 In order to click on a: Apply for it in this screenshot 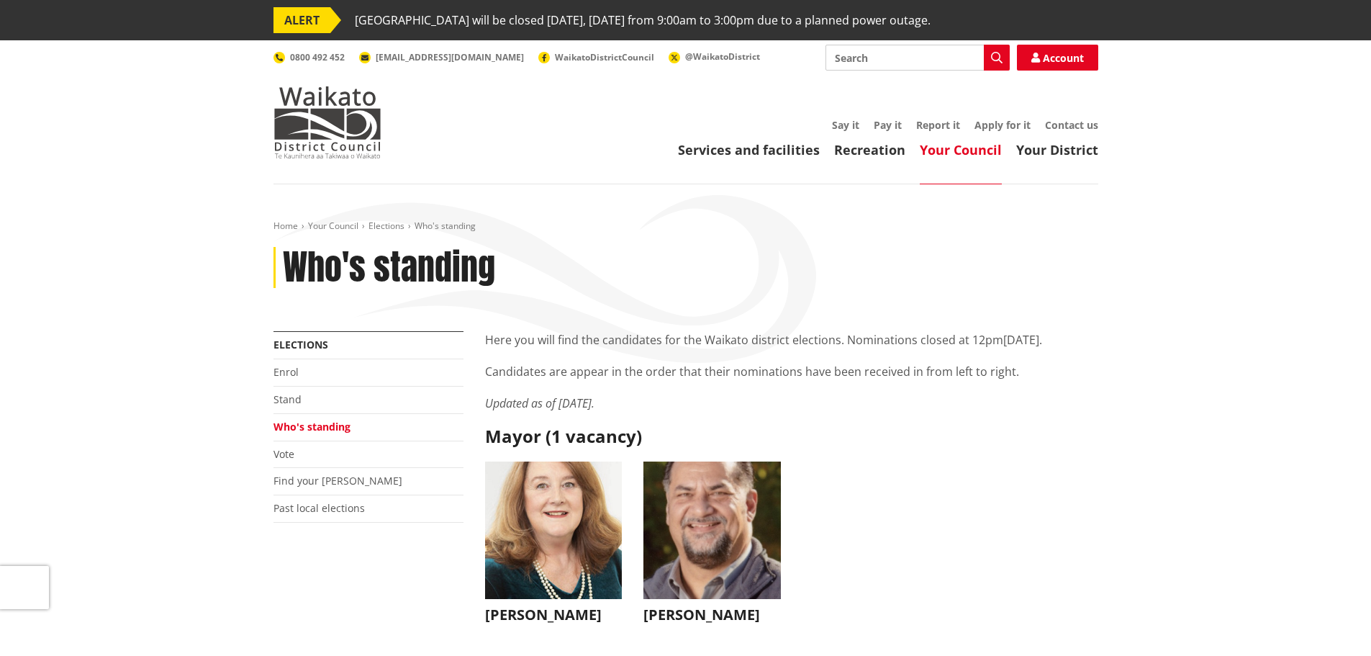, I will do `click(1002, 124)`.